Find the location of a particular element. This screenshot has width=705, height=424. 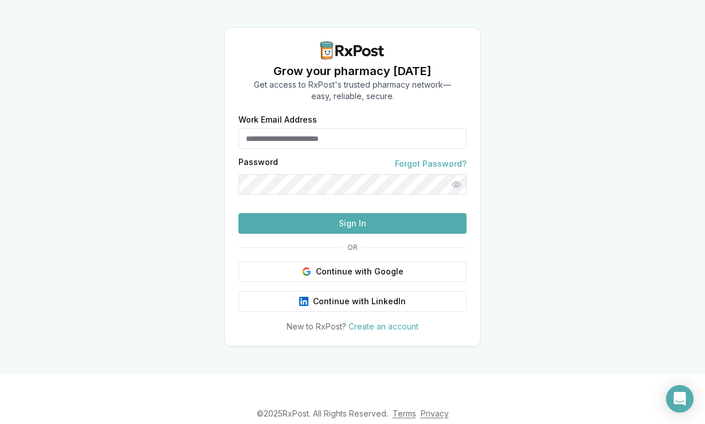

label: Work Email Address is located at coordinates (352, 120).